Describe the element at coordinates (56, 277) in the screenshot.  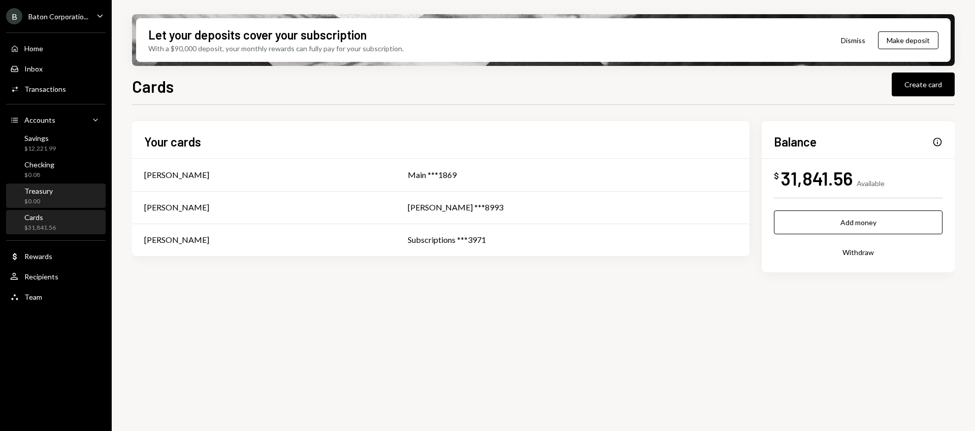
I see `a: Recipients` at that location.